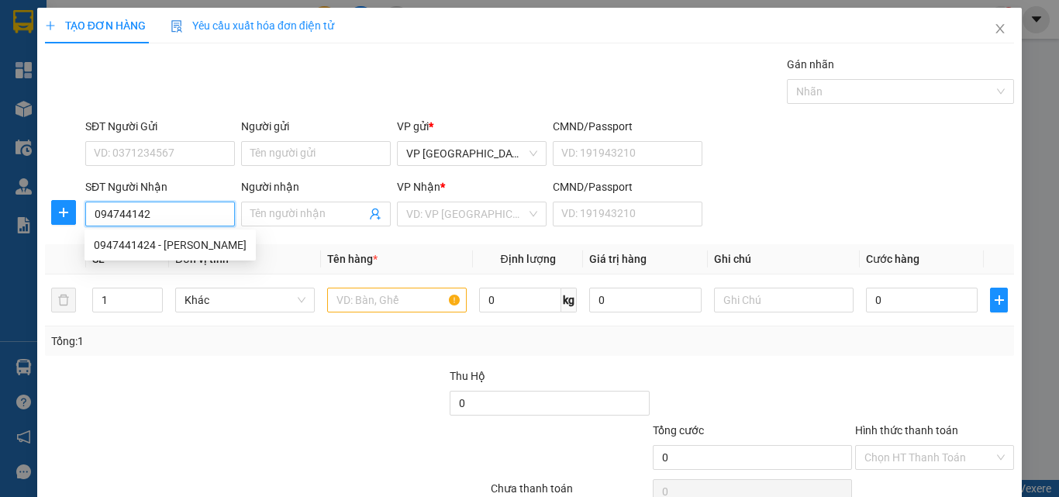  Describe the element at coordinates (468, 376) in the screenshot. I see `span: Thu Hộ` at that location.